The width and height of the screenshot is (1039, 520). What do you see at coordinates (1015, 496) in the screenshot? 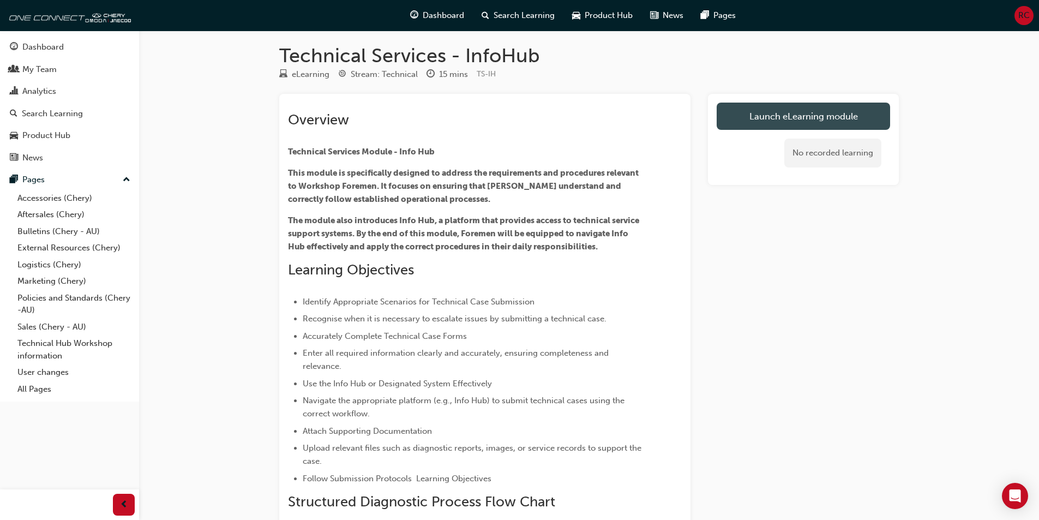
I see `div: Open Intercom Messenger` at bounding box center [1015, 496].